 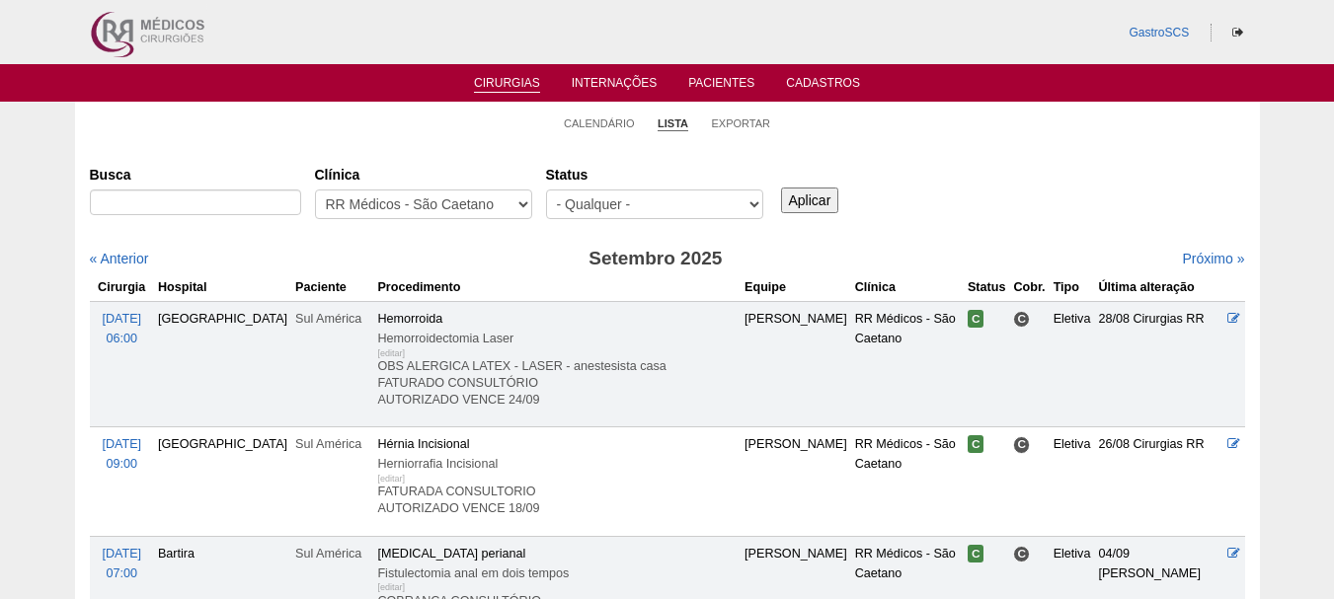 I want to click on a: Cadastros, so click(x=823, y=86).